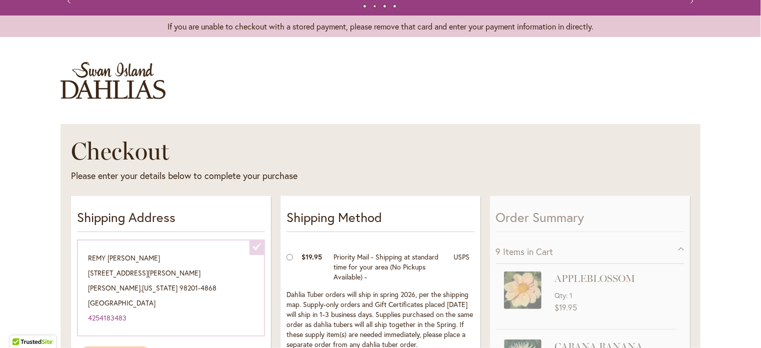 This screenshot has height=348, width=761. I want to click on div: Please enter your details below to complete your purchase, so click(290, 176).